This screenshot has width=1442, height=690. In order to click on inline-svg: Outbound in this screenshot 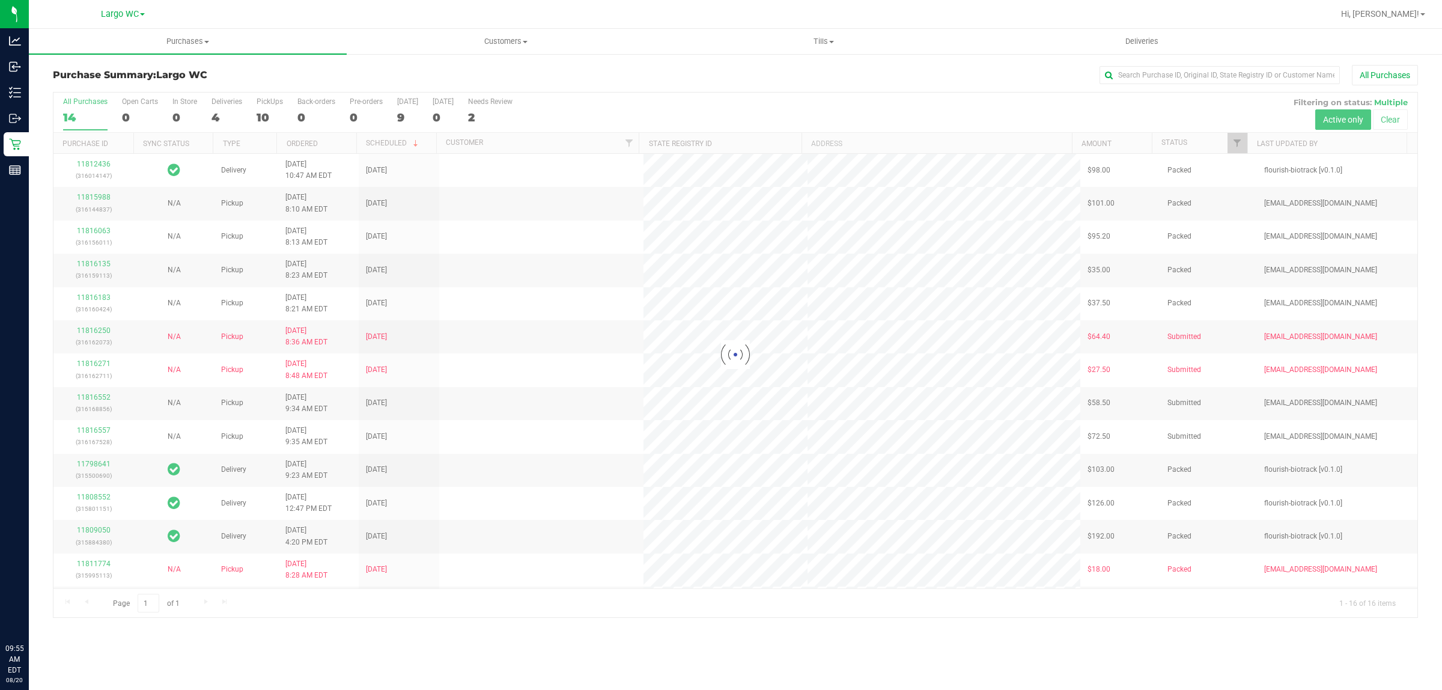, I will do `click(15, 118)`.